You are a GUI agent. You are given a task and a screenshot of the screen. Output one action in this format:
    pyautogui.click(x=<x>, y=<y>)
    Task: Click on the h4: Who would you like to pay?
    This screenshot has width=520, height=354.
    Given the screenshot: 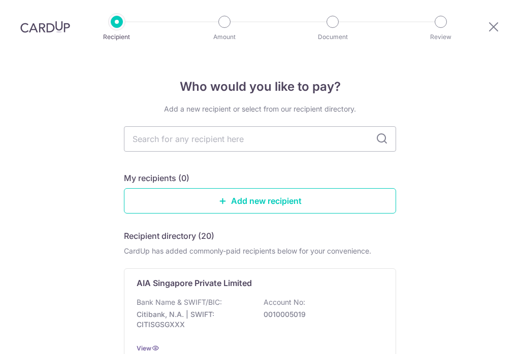 What is the action you would take?
    pyautogui.click(x=260, y=87)
    